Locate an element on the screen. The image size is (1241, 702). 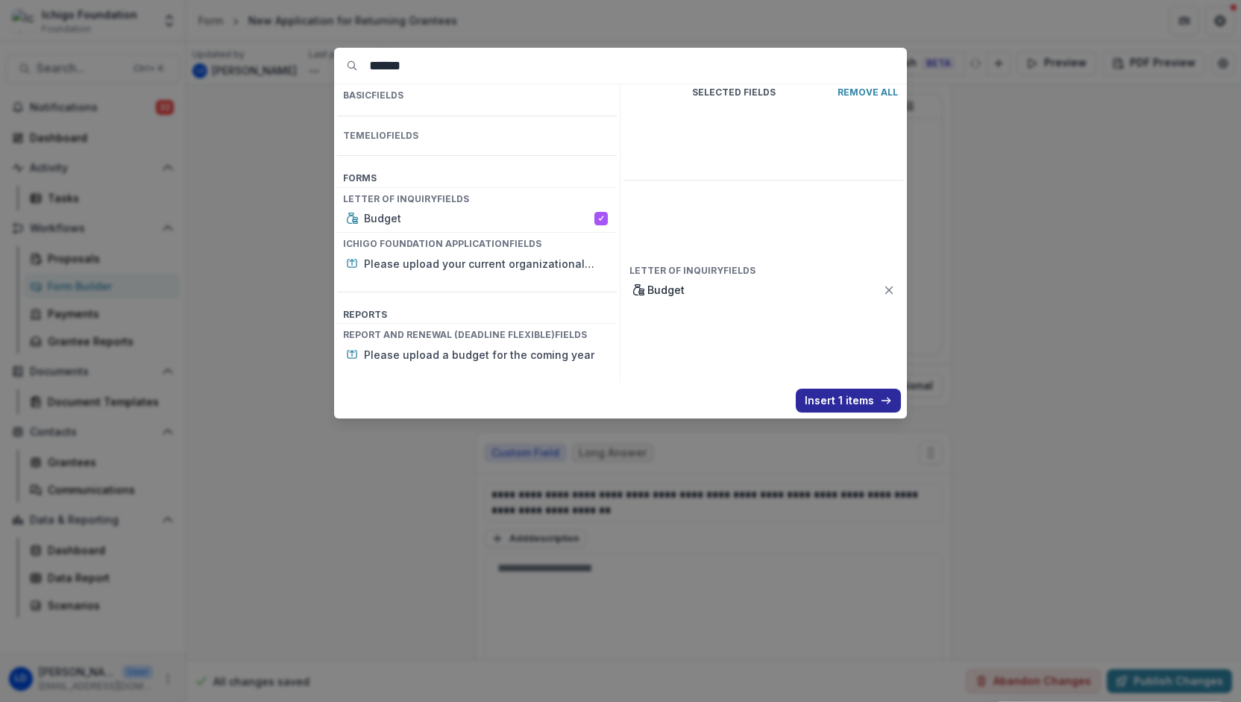
h3: Form s is located at coordinates (477, 178).